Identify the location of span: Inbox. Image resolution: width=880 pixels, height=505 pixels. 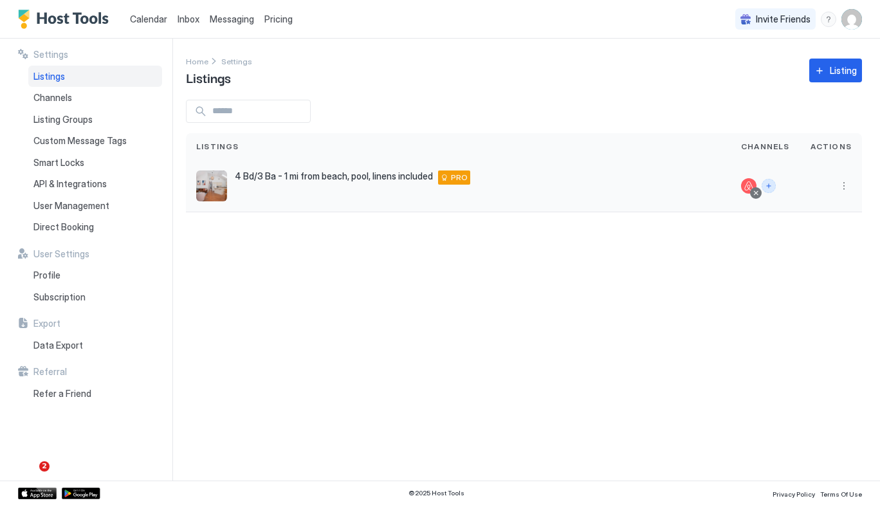
(189, 19).